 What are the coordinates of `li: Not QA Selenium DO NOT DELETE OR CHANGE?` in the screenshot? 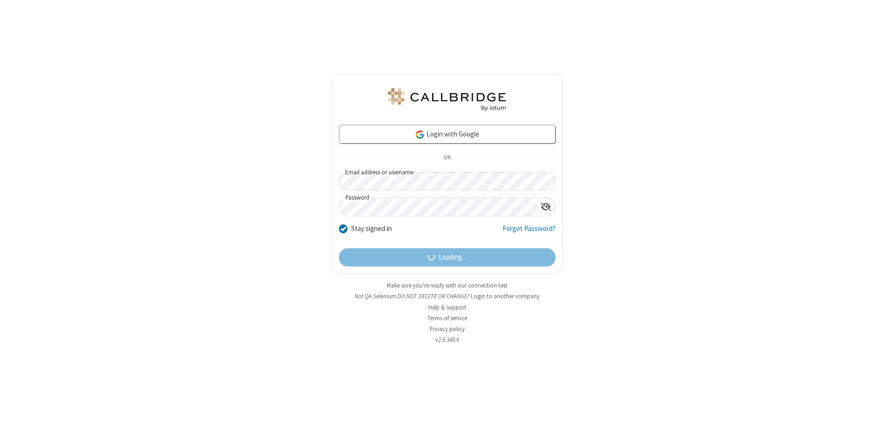 It's located at (447, 296).